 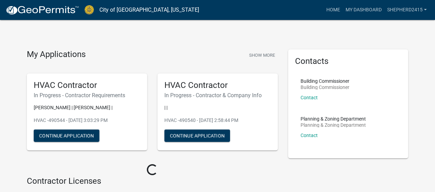 I want to click on h6: In Progress - Contractor & Company Info, so click(x=218, y=95).